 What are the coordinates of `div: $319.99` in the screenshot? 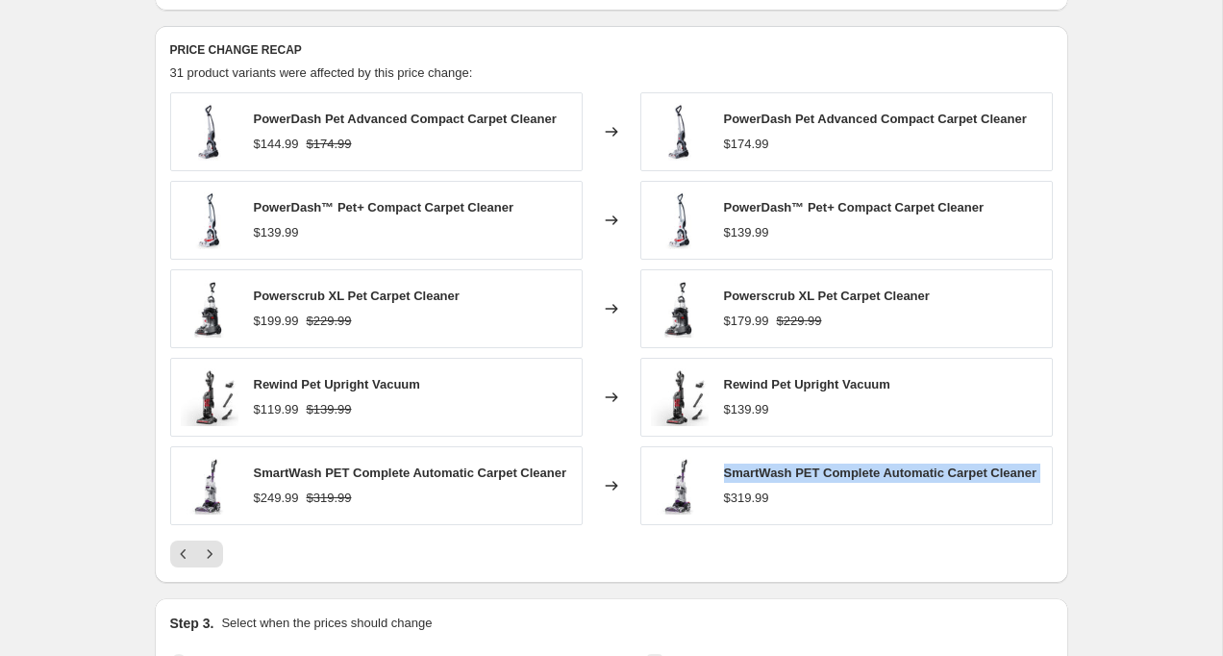 It's located at (746, 498).